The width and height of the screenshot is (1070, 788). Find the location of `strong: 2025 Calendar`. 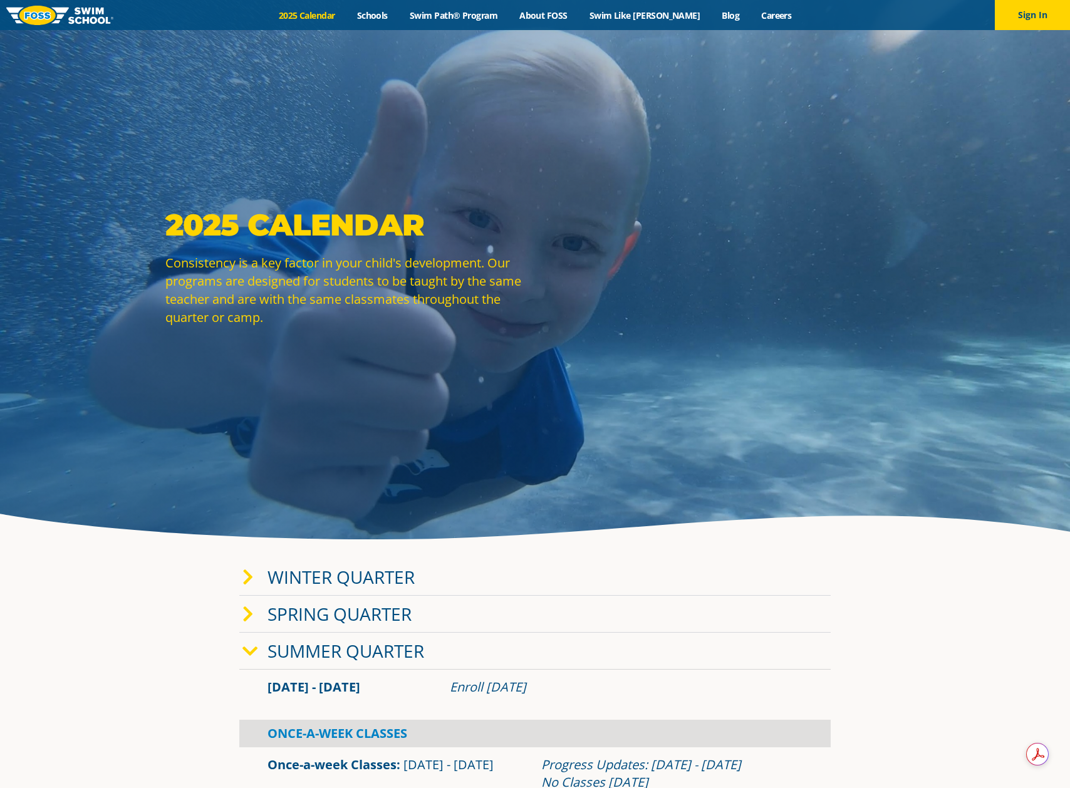

strong: 2025 Calendar is located at coordinates (294, 225).